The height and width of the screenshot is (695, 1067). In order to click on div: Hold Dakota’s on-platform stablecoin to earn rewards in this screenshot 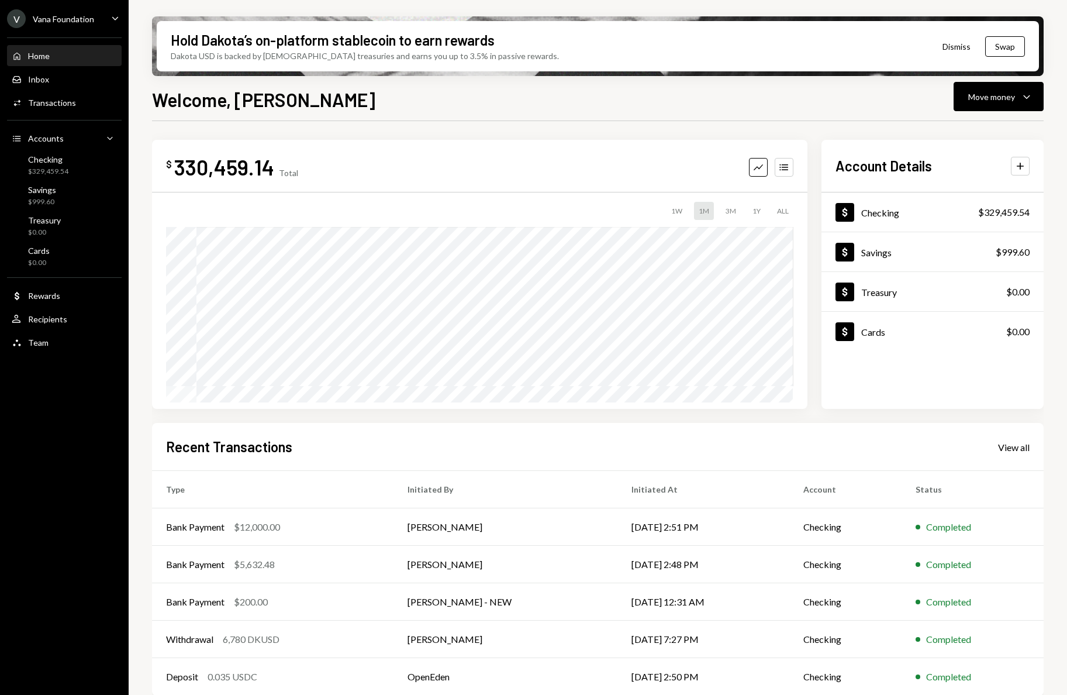, I will do `click(333, 40)`.